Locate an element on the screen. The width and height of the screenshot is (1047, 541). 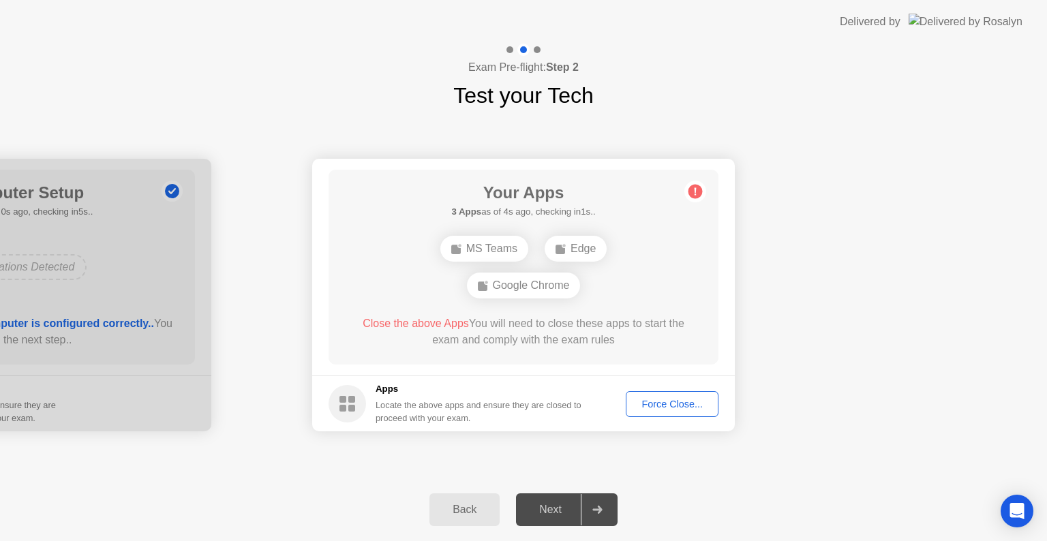
button: Back is located at coordinates (464, 510).